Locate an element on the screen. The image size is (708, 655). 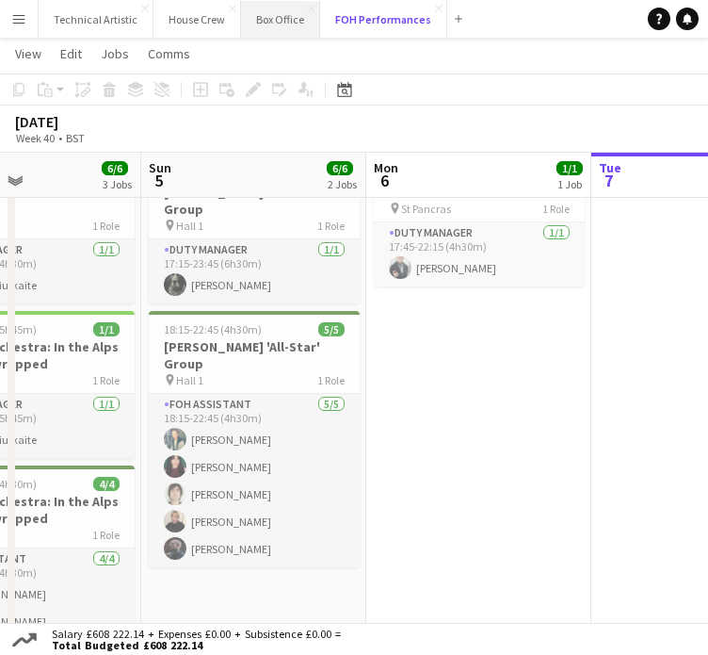
span: 18:15-22:45 (4h30m) is located at coordinates (213, 329).